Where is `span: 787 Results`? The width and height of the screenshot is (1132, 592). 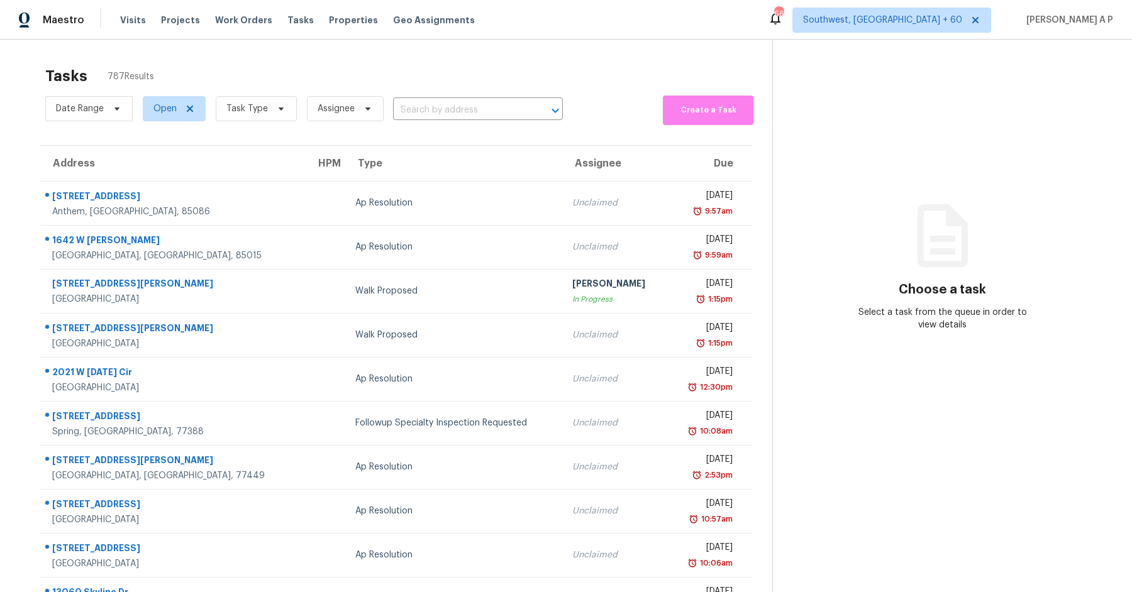
span: 787 Results is located at coordinates (131, 77).